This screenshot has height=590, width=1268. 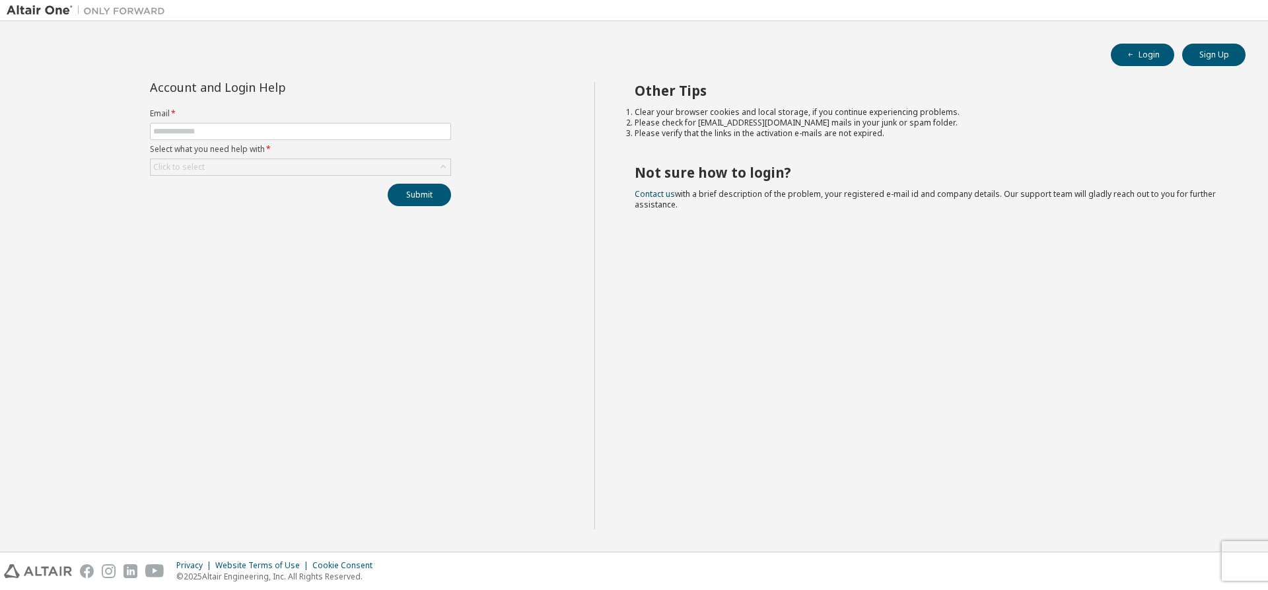 I want to click on img: facebook.svg, so click(x=87, y=571).